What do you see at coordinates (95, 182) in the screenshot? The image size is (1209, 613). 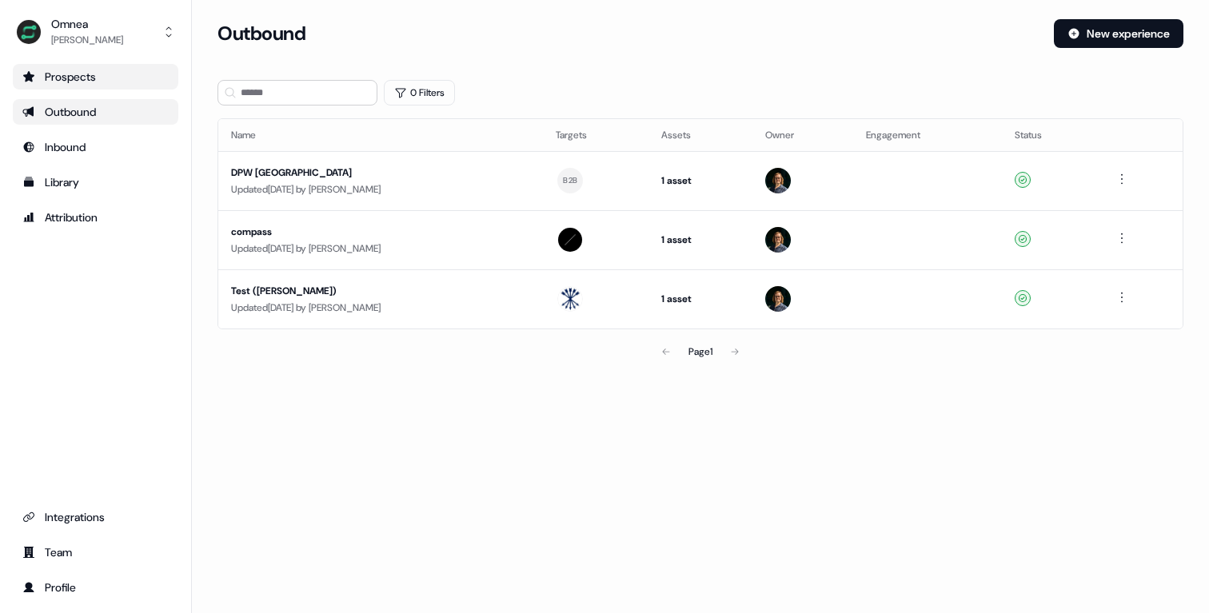 I see `div: Library` at bounding box center [95, 182].